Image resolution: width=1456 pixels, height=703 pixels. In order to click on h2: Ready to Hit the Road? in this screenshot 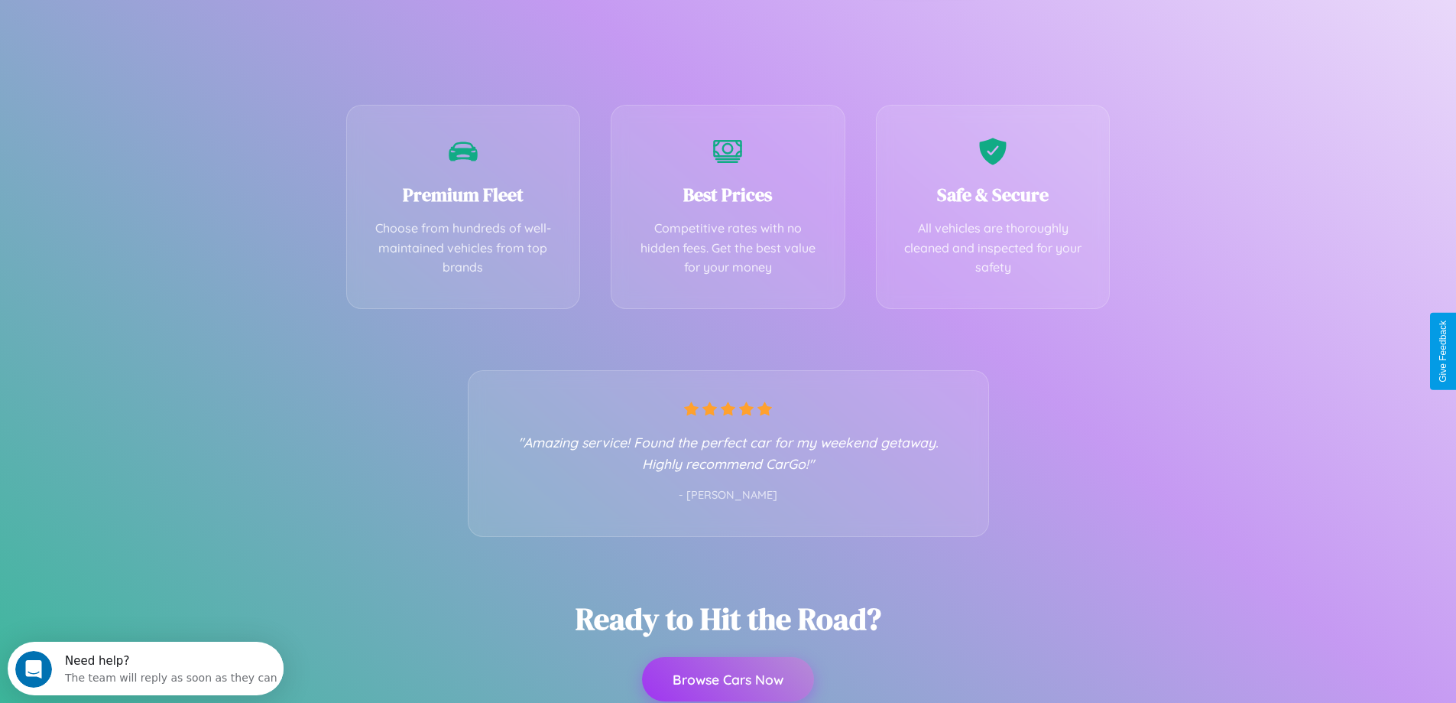, I will do `click(729, 619)`.